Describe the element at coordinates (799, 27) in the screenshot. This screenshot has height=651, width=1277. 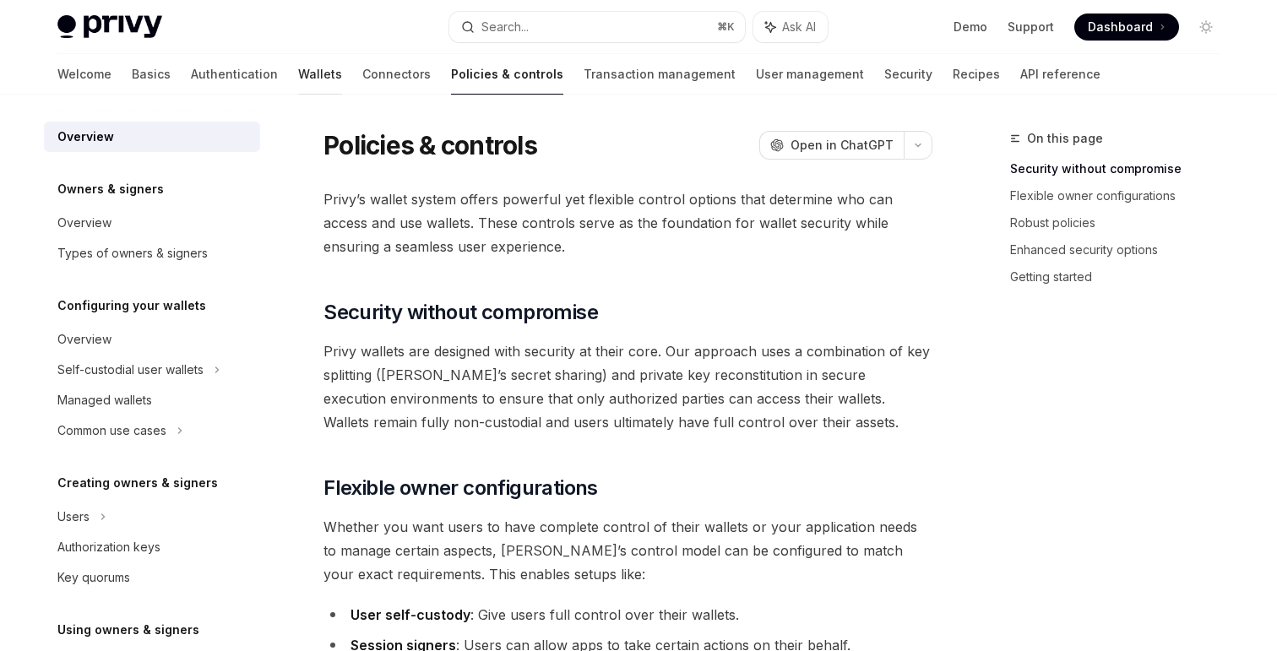
I see `span: Ask AI` at that location.